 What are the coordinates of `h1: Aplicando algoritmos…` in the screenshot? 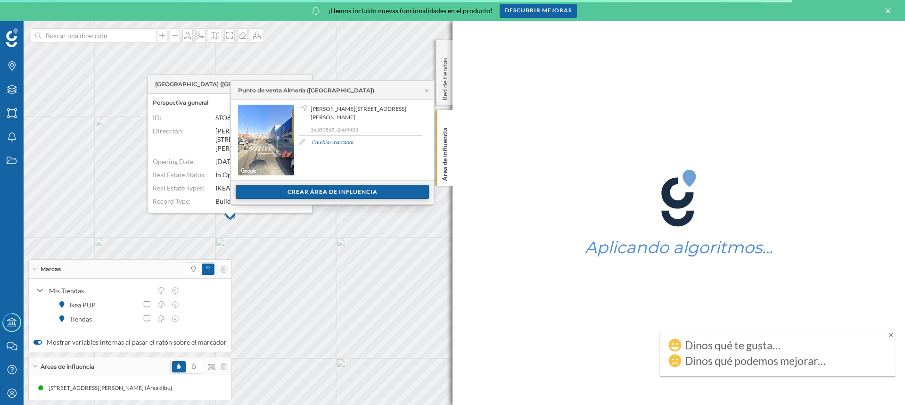 It's located at (679, 248).